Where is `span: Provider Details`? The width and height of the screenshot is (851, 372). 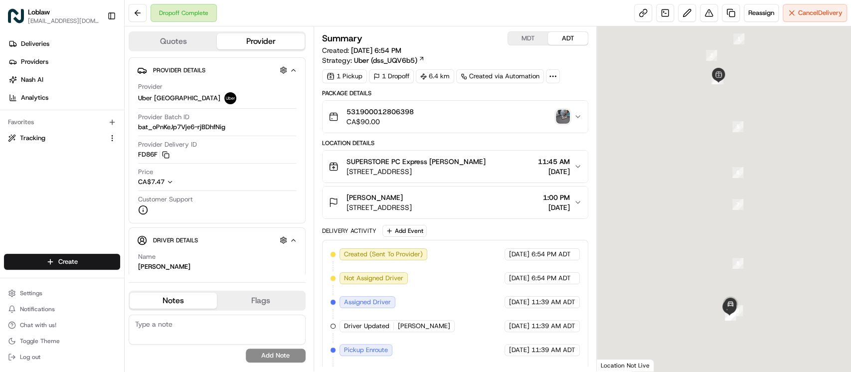 span: Provider Details is located at coordinates (179, 70).